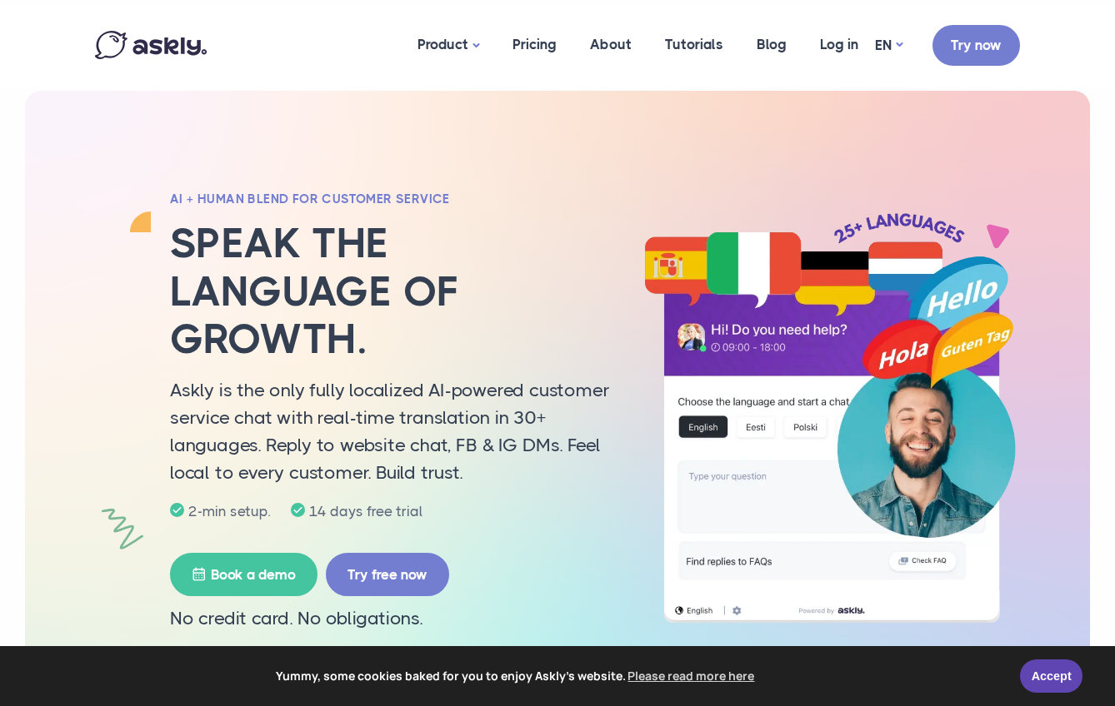 This screenshot has height=706, width=1115. What do you see at coordinates (888, 45) in the screenshot?
I see `a: EN` at bounding box center [888, 45].